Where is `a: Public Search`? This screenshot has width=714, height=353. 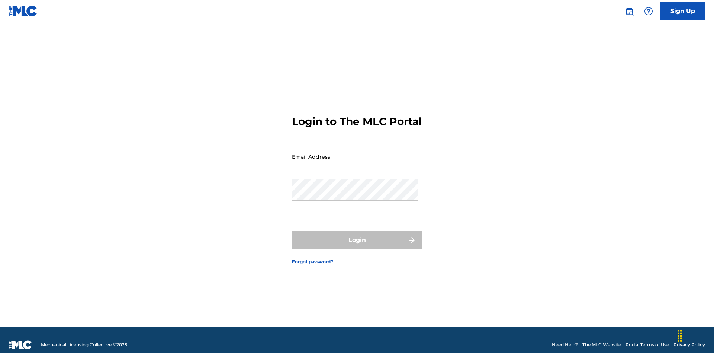 a: Public Search is located at coordinates (630, 11).